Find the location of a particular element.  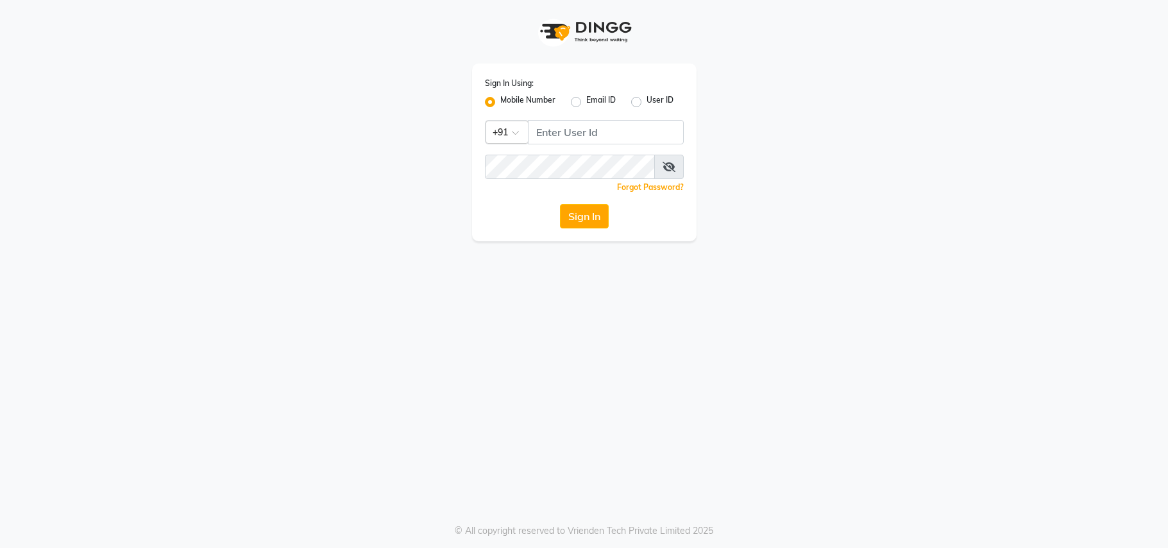

img: logo1.svg is located at coordinates (584, 31).